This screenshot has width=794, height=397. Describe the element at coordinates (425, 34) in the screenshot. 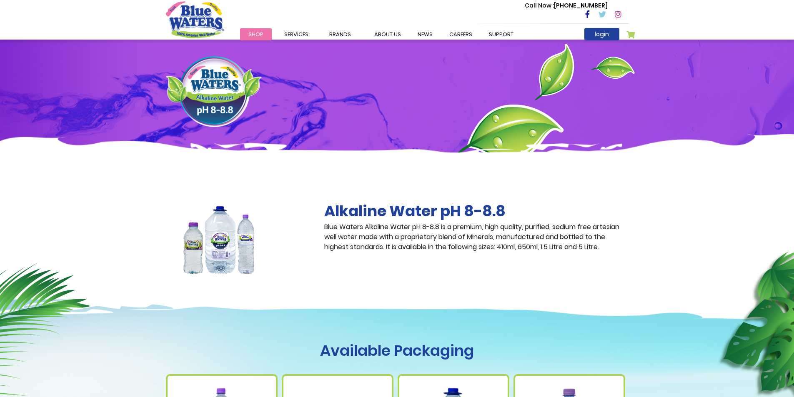

I see `a: News` at that location.